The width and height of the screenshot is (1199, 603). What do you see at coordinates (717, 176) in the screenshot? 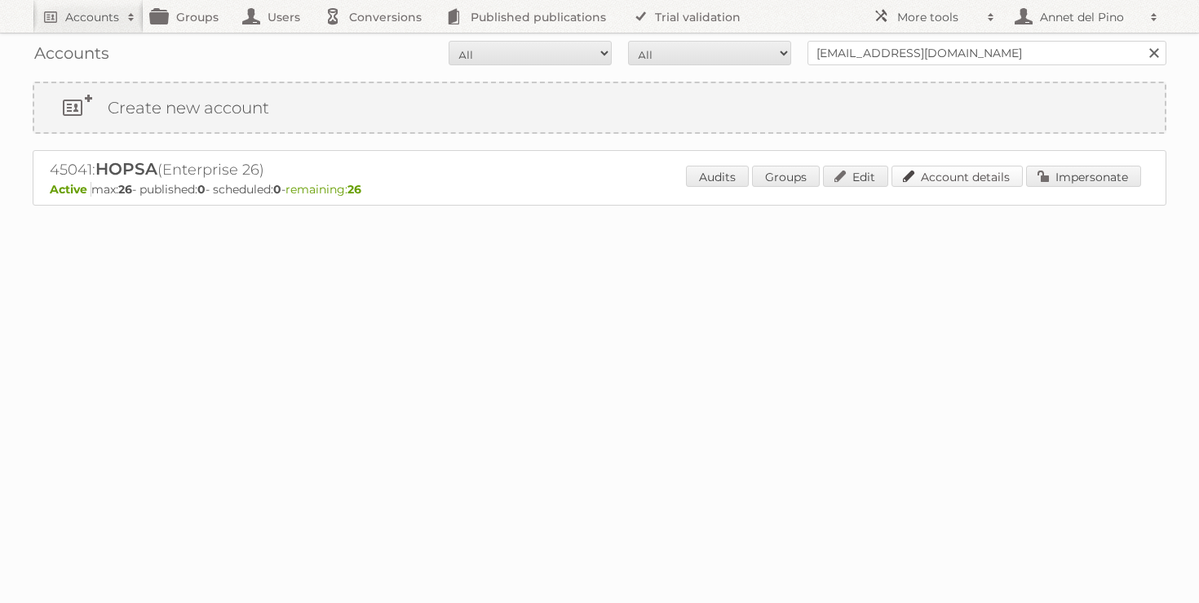
I see `a: Audits` at bounding box center [717, 176].